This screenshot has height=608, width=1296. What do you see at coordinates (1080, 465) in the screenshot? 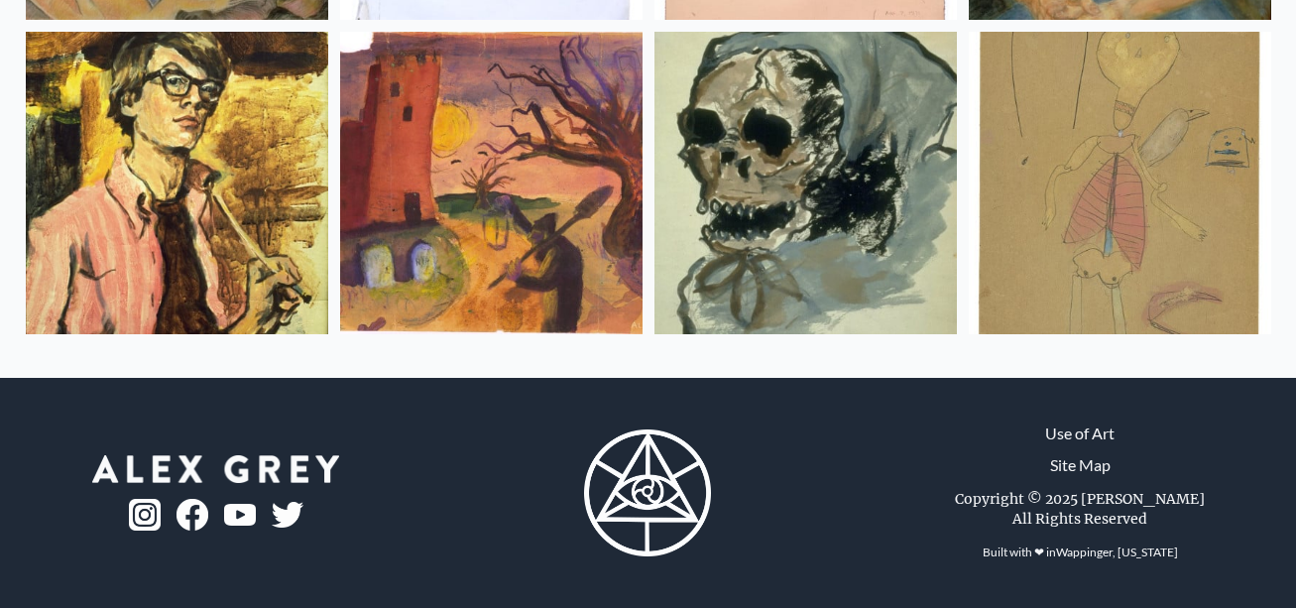
I see `a: Site Map` at bounding box center [1080, 465].